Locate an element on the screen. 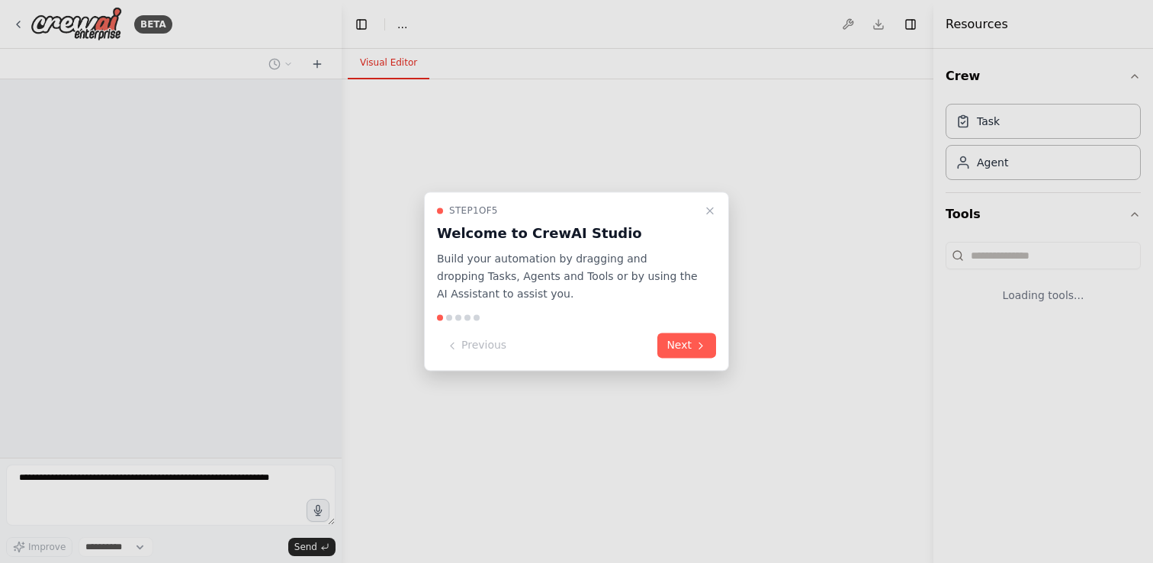 The height and width of the screenshot is (563, 1153). p: Build your automation by dragging and dropping Tasks, Agents and Tools or by using the AI Assista... is located at coordinates (567, 276).